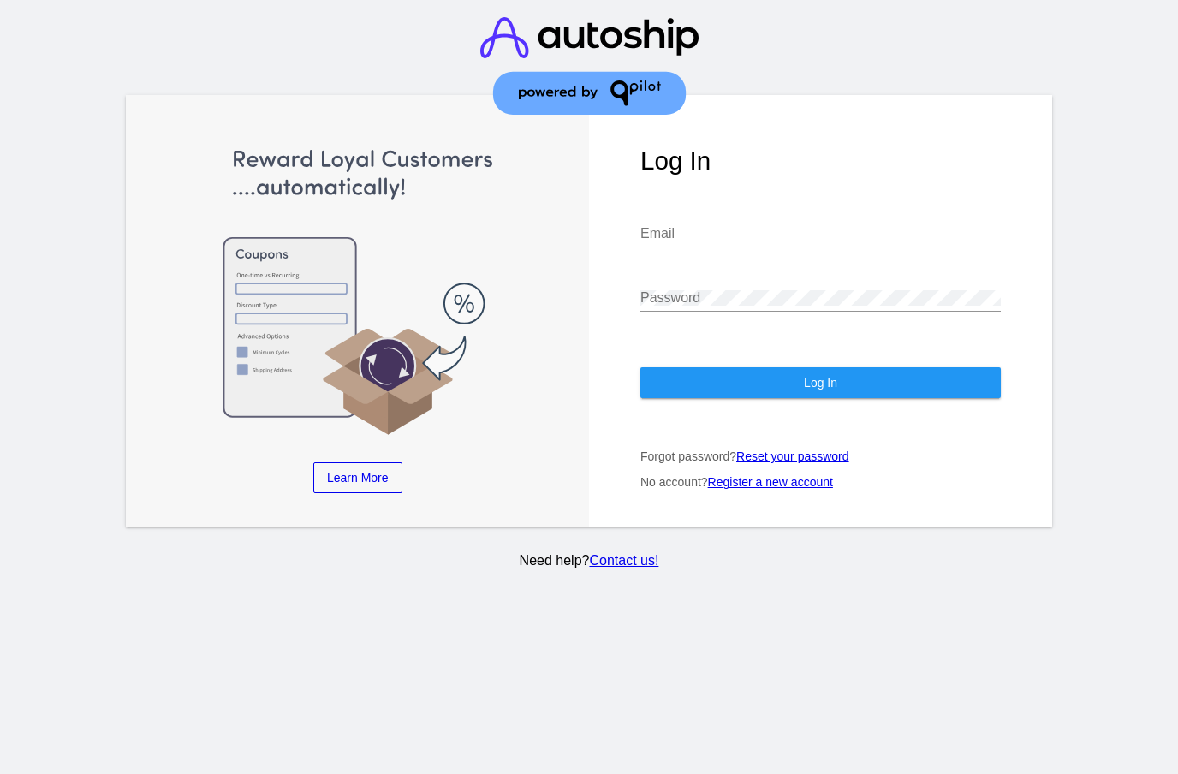 The image size is (1178, 774). Describe the element at coordinates (770, 482) in the screenshot. I see `a: Register a new account` at that location.